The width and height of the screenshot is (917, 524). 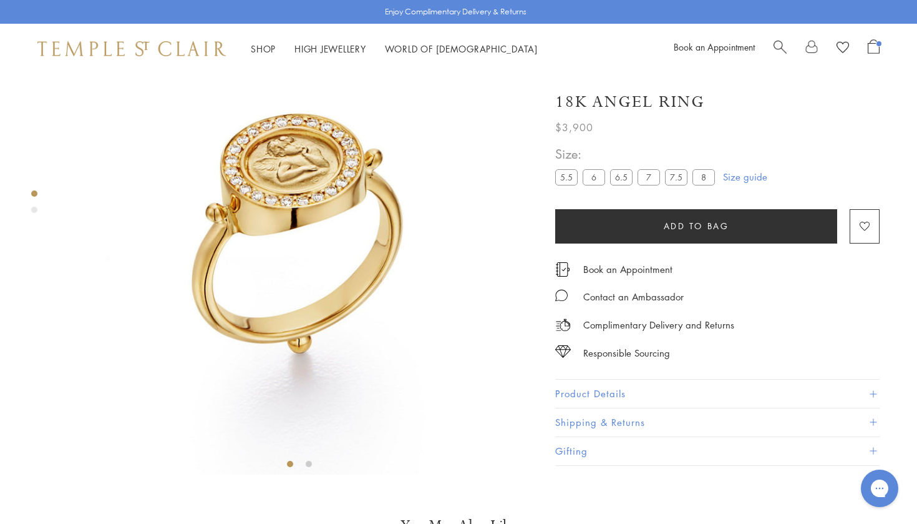 What do you see at coordinates (676, 177) in the screenshot?
I see `label: 7.5` at bounding box center [676, 177].